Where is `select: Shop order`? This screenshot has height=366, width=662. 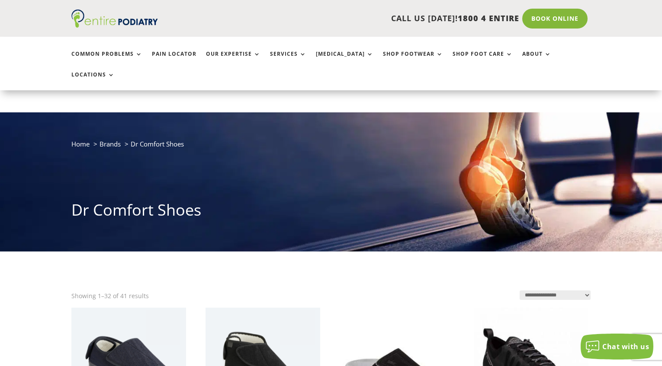 select: Shop order is located at coordinates (555, 295).